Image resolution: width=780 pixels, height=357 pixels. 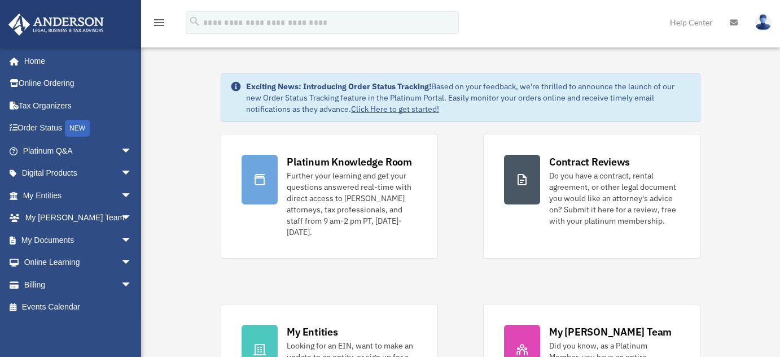 What do you see at coordinates (76, 61) in the screenshot?
I see `a: Home` at bounding box center [76, 61].